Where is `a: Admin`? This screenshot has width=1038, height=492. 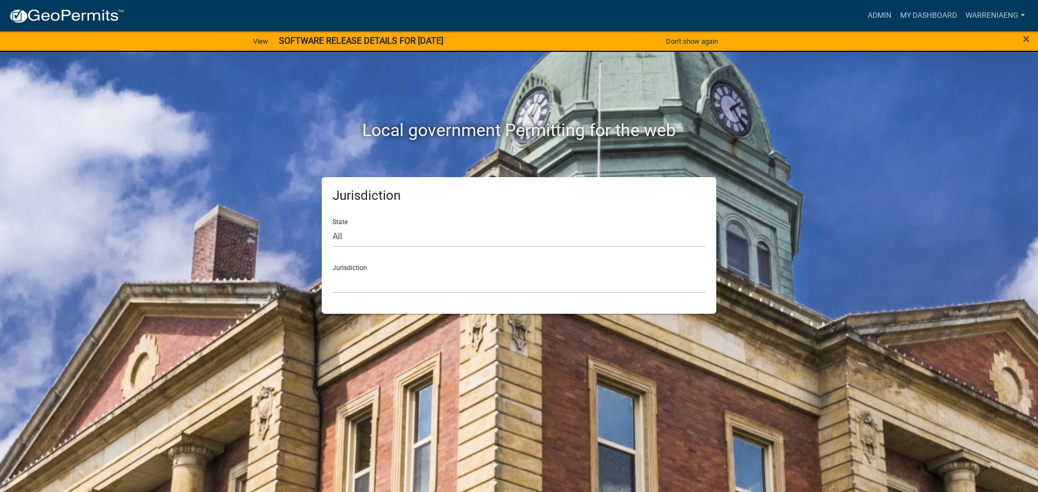 a: Admin is located at coordinates (879, 16).